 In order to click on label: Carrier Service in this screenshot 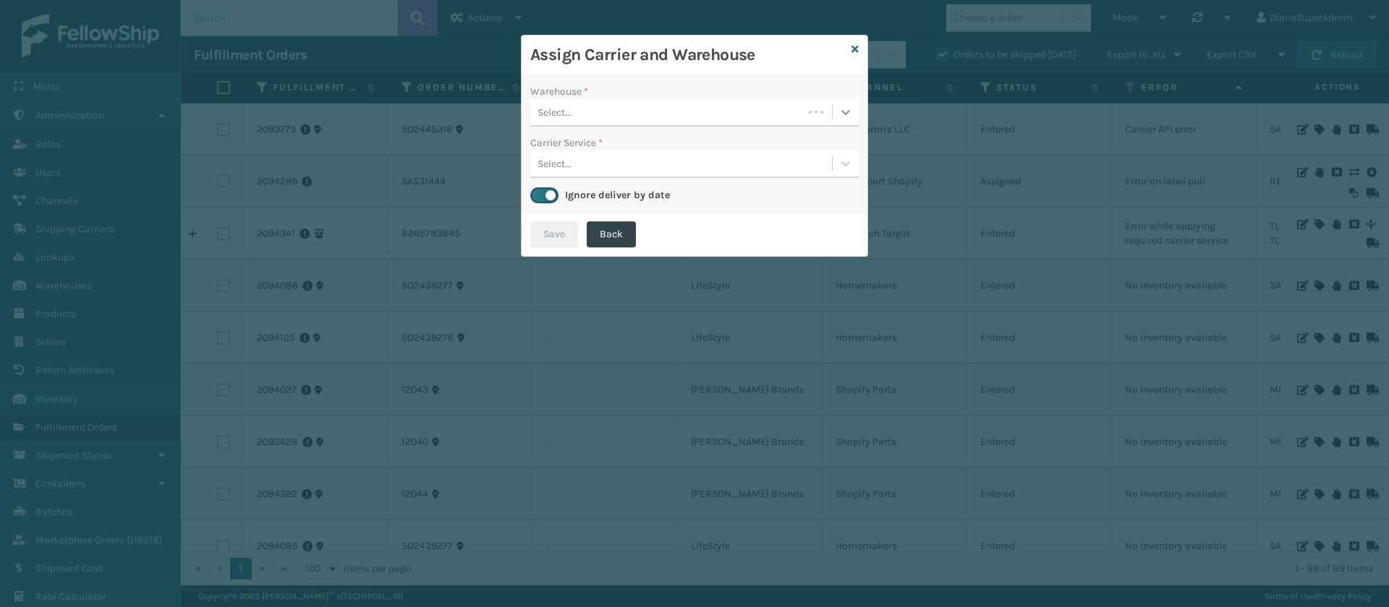, I will do `click(567, 143)`.